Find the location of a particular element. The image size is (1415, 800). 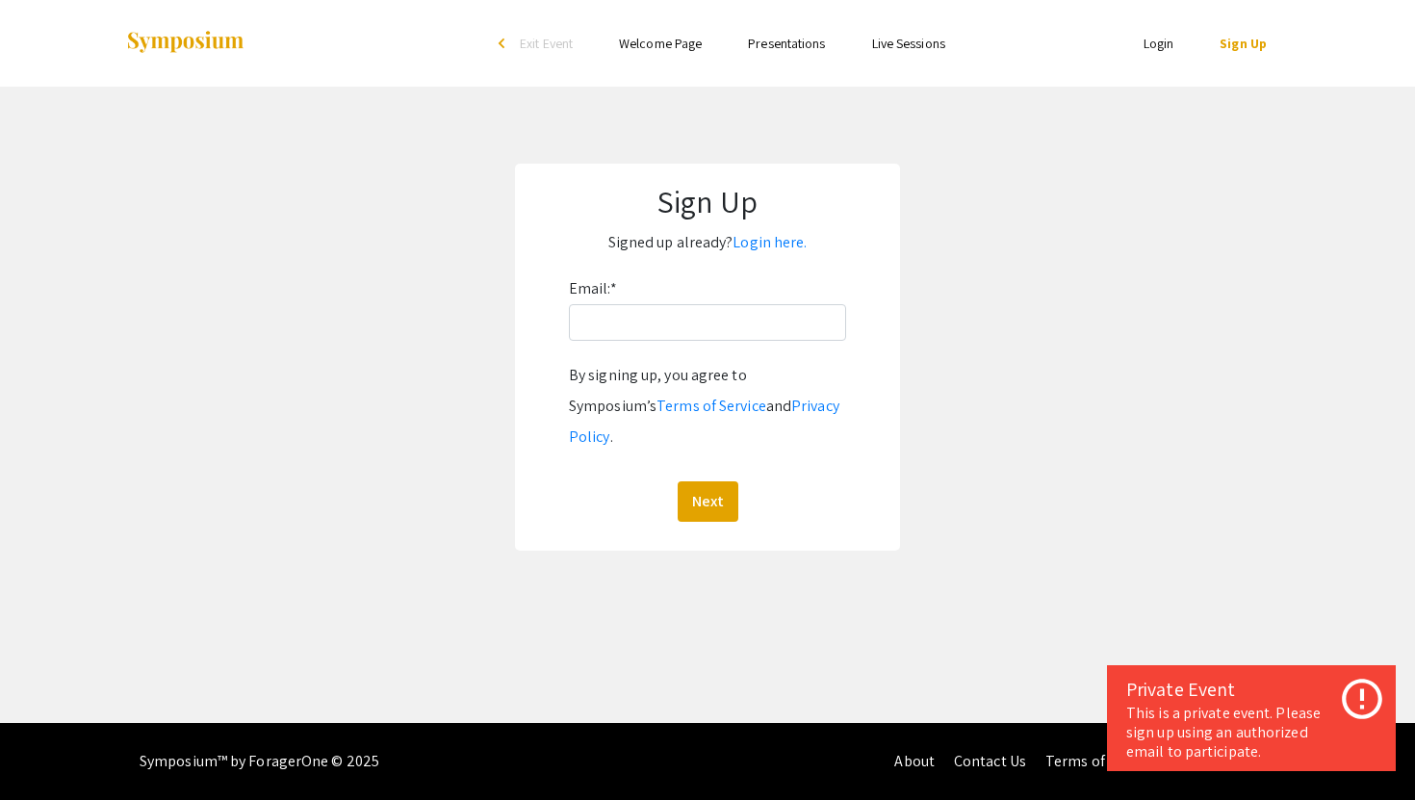

label: Email: is located at coordinates (593, 289).